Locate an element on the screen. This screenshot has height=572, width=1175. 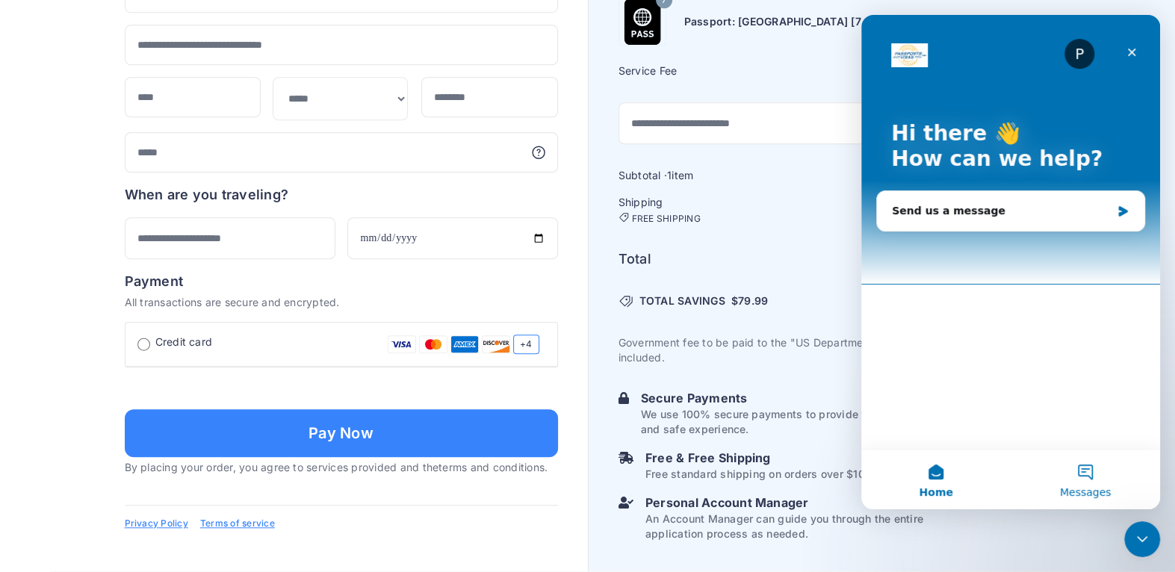
img: Discover is located at coordinates (496, 344).